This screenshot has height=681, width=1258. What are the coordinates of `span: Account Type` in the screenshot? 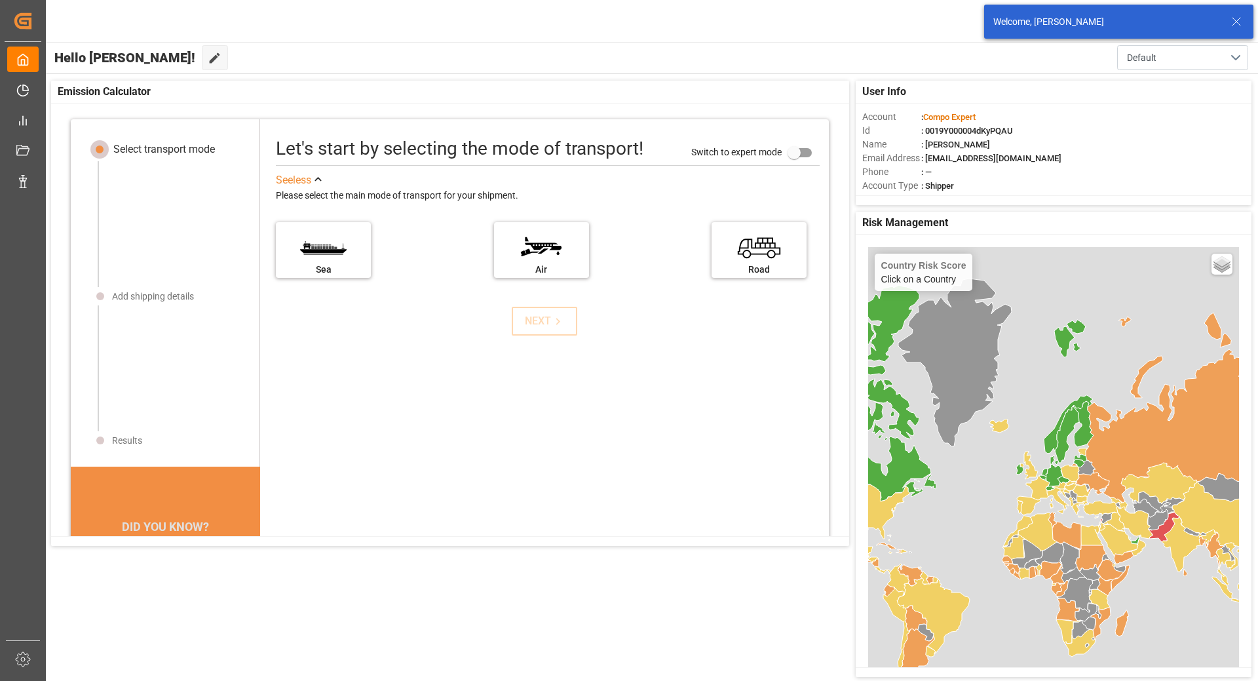 It's located at (892, 185).